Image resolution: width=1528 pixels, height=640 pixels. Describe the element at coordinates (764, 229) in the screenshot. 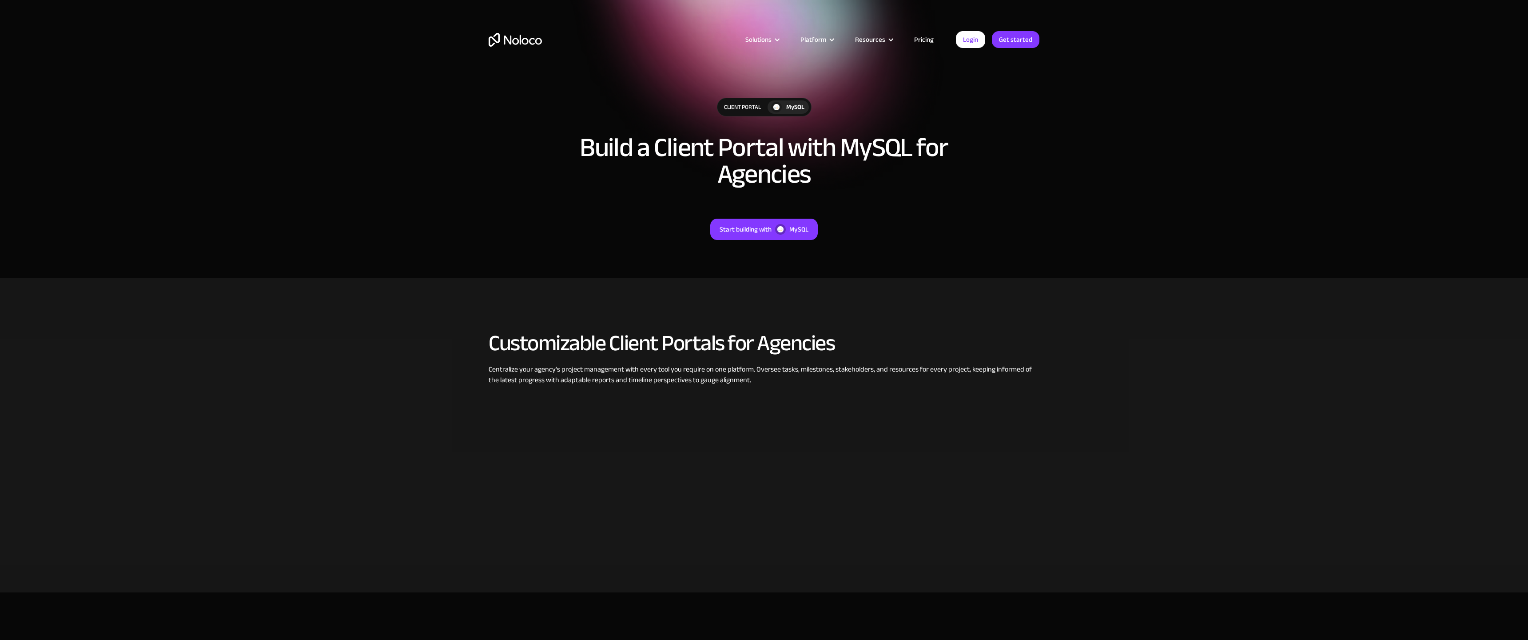

I see `a: Start building withMySQL` at that location.